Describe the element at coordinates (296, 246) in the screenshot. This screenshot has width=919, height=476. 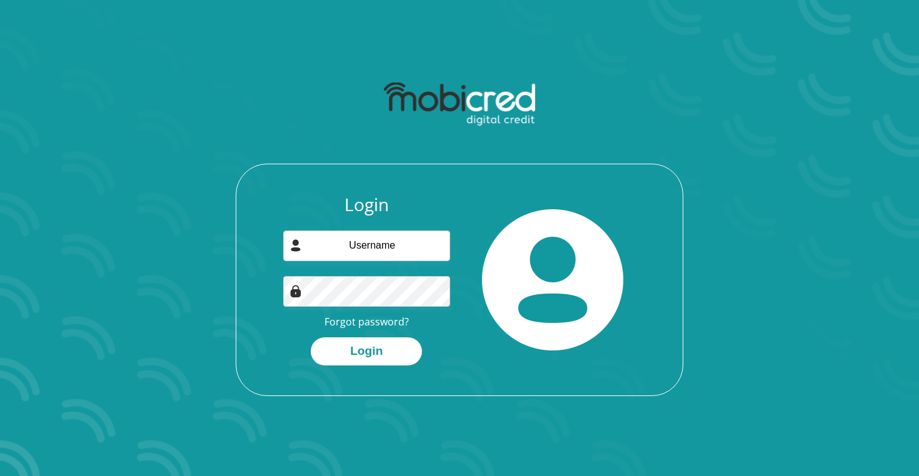
I see `img: user-icon image` at that location.